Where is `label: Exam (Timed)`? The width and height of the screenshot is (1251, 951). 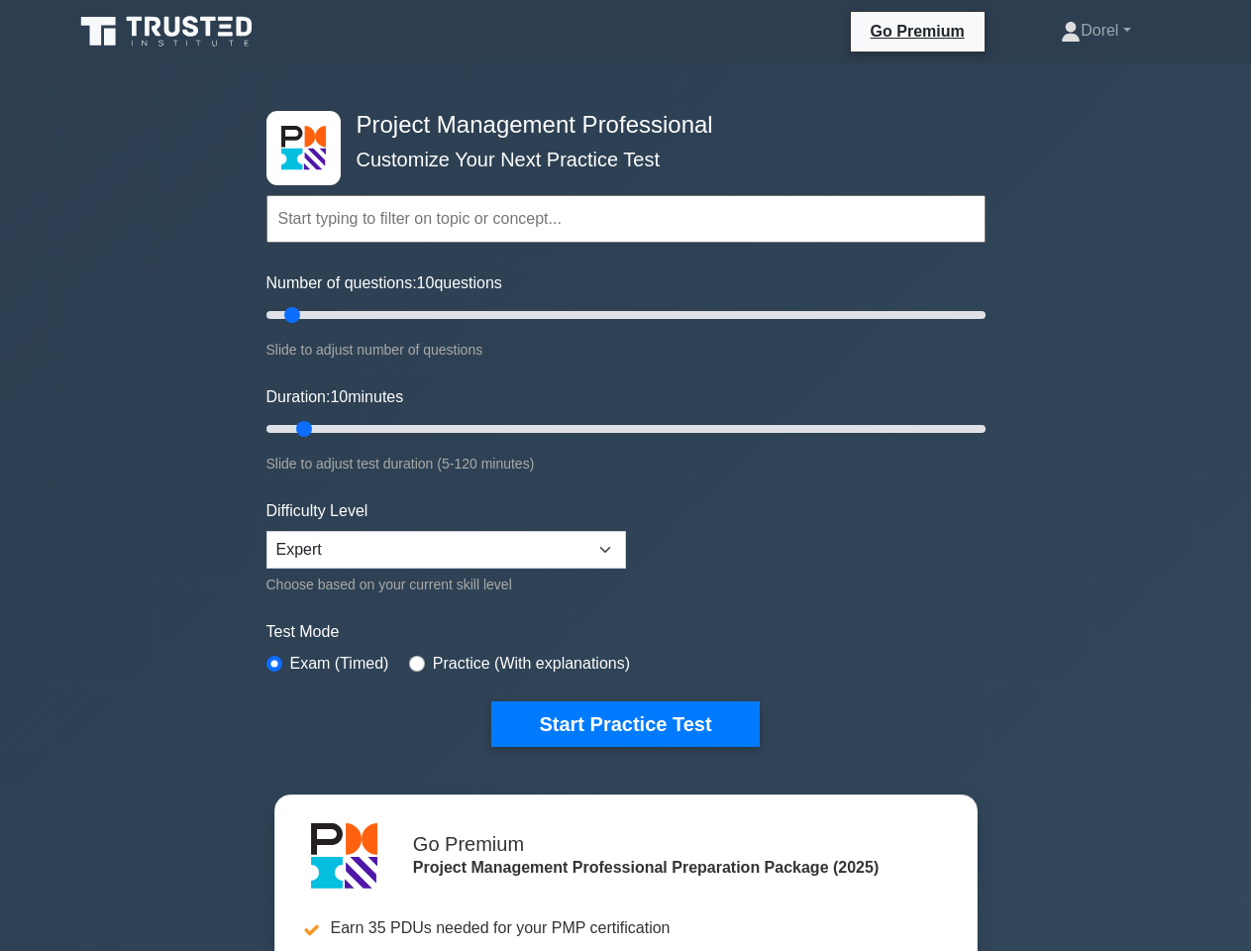 label: Exam (Timed) is located at coordinates (340, 663).